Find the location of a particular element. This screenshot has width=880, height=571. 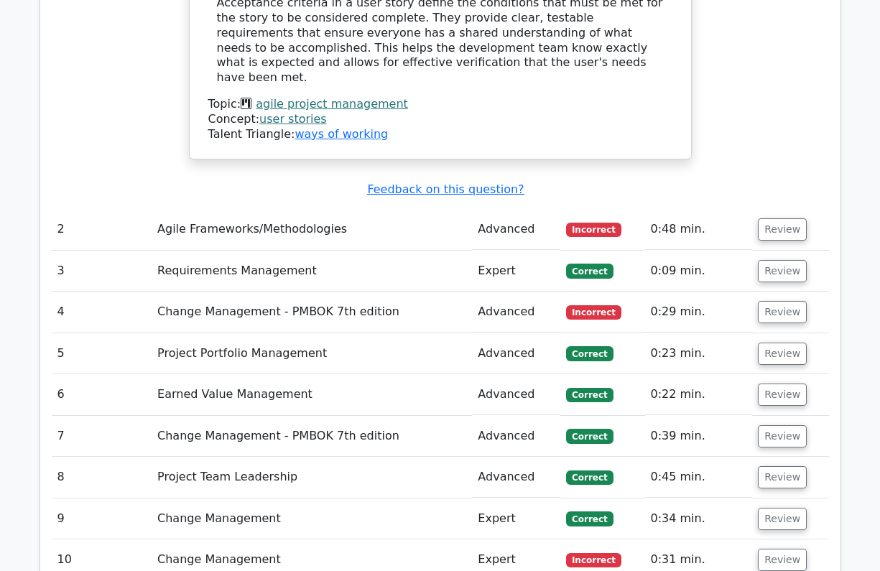

div: Talent Triangle: is located at coordinates (440, 119).